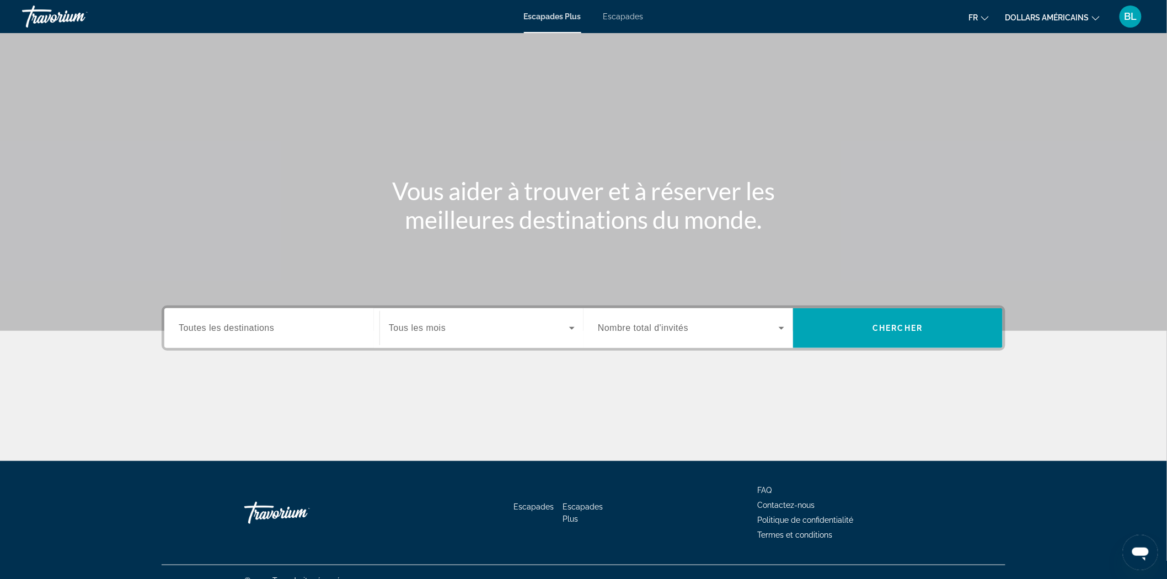  I want to click on a: Contactez-nous, so click(786, 505).